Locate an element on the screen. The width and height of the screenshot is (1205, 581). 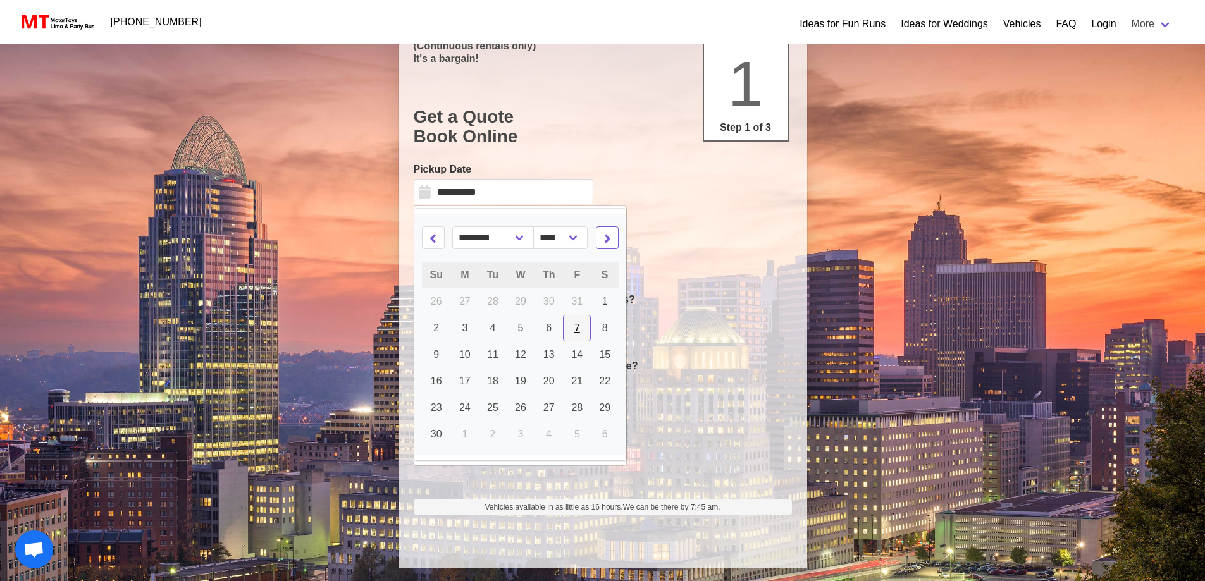
a: 10 is located at coordinates (465, 355).